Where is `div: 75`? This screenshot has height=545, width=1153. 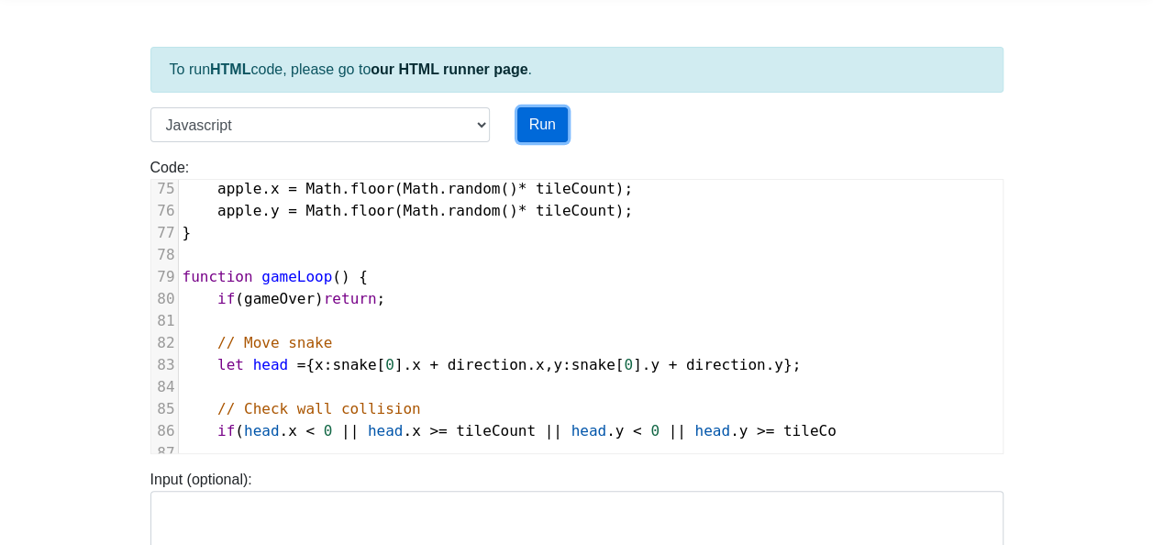 div: 75 is located at coordinates (164, 189).